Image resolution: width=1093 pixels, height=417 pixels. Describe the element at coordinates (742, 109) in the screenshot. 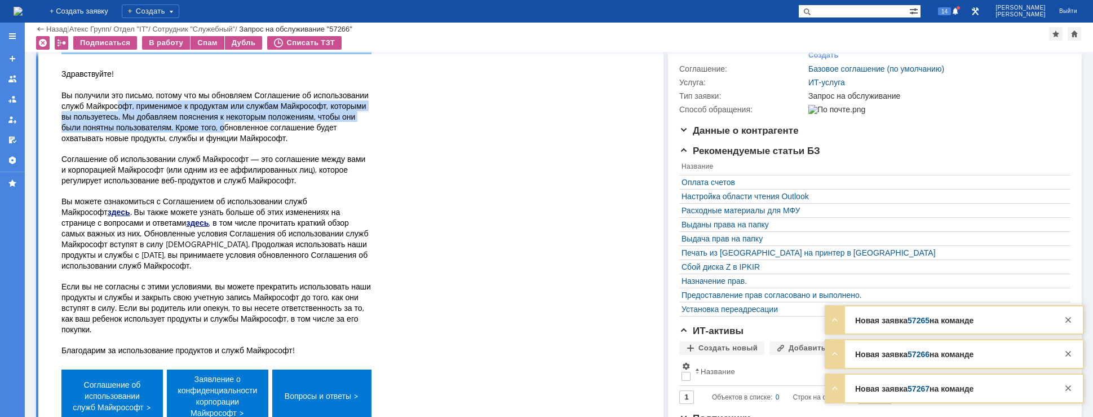

I see `div: Способ обращения:` at that location.